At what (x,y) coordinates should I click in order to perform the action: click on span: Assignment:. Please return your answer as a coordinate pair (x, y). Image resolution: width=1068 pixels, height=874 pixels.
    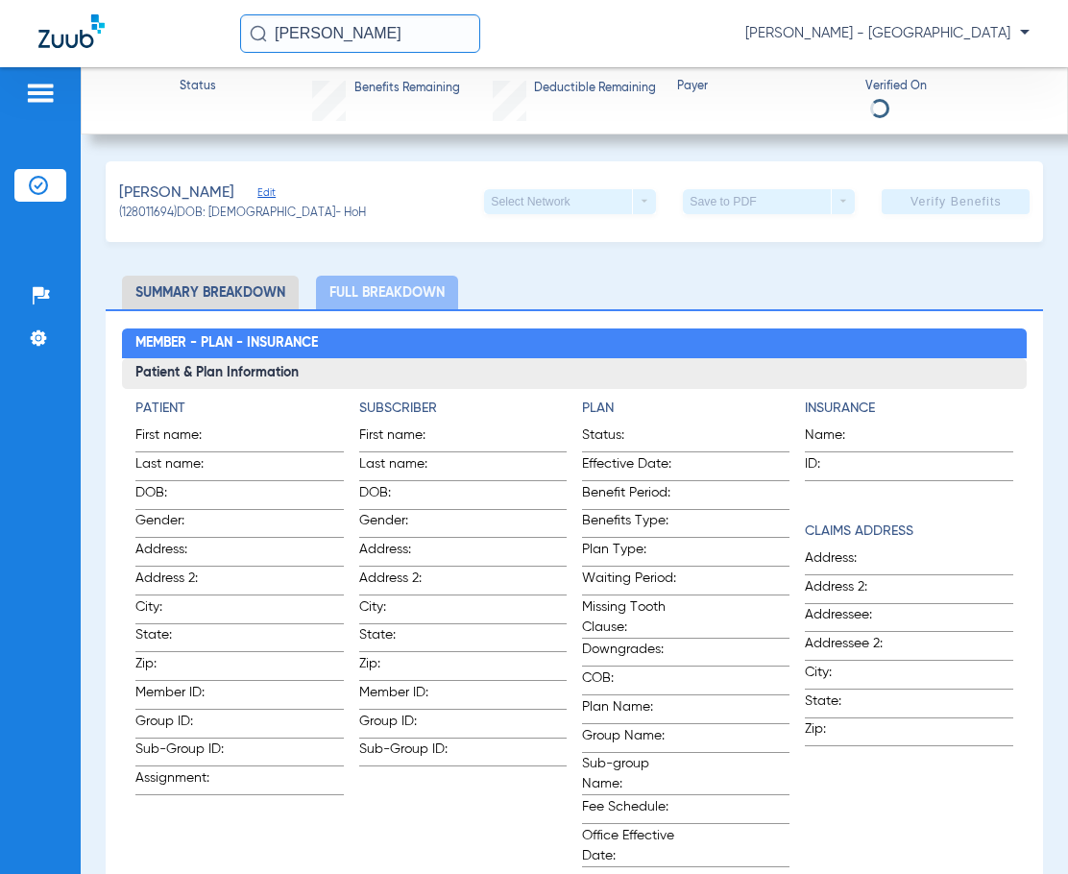
    Looking at the image, I should click on (183, 781).